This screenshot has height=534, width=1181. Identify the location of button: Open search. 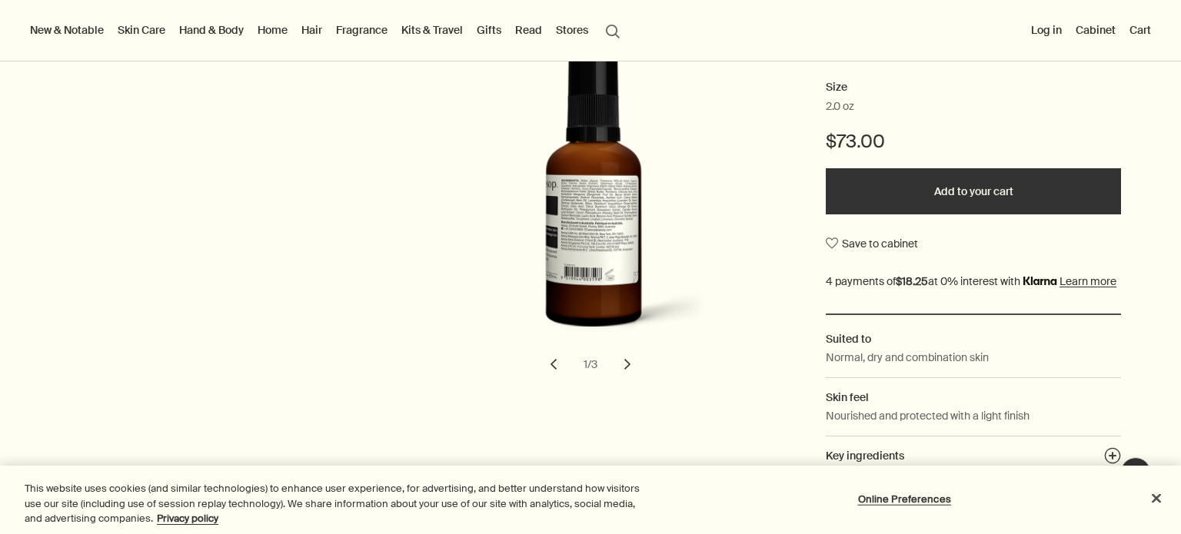
(613, 30).